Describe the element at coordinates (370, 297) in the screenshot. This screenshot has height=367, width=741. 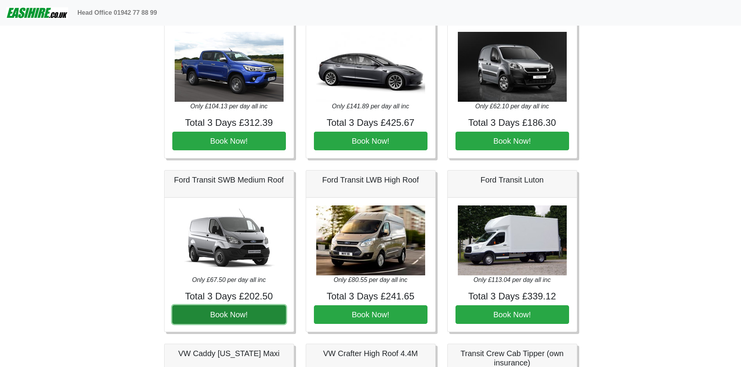
I see `h4: Total 3 Days £241.65` at that location.